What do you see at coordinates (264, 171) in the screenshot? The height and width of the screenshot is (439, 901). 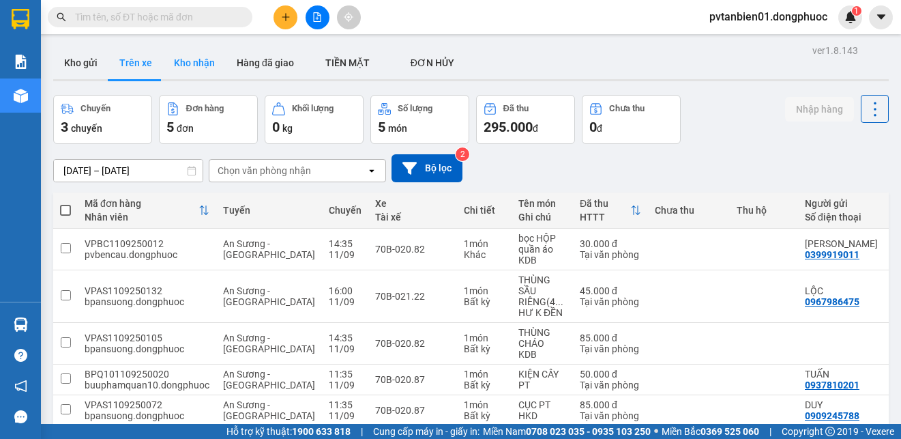 I see `div: Chọn văn phòng nhận` at bounding box center [264, 171].